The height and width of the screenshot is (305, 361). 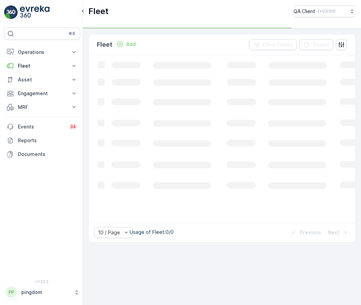 I want to click on p: Operations, so click(x=42, y=52).